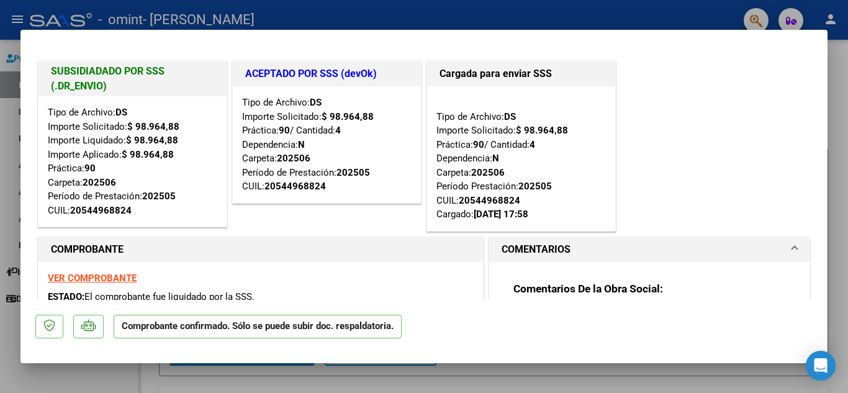 This screenshot has height=393, width=848. What do you see at coordinates (66, 297) in the screenshot?
I see `span: ESTADO:` at bounding box center [66, 297].